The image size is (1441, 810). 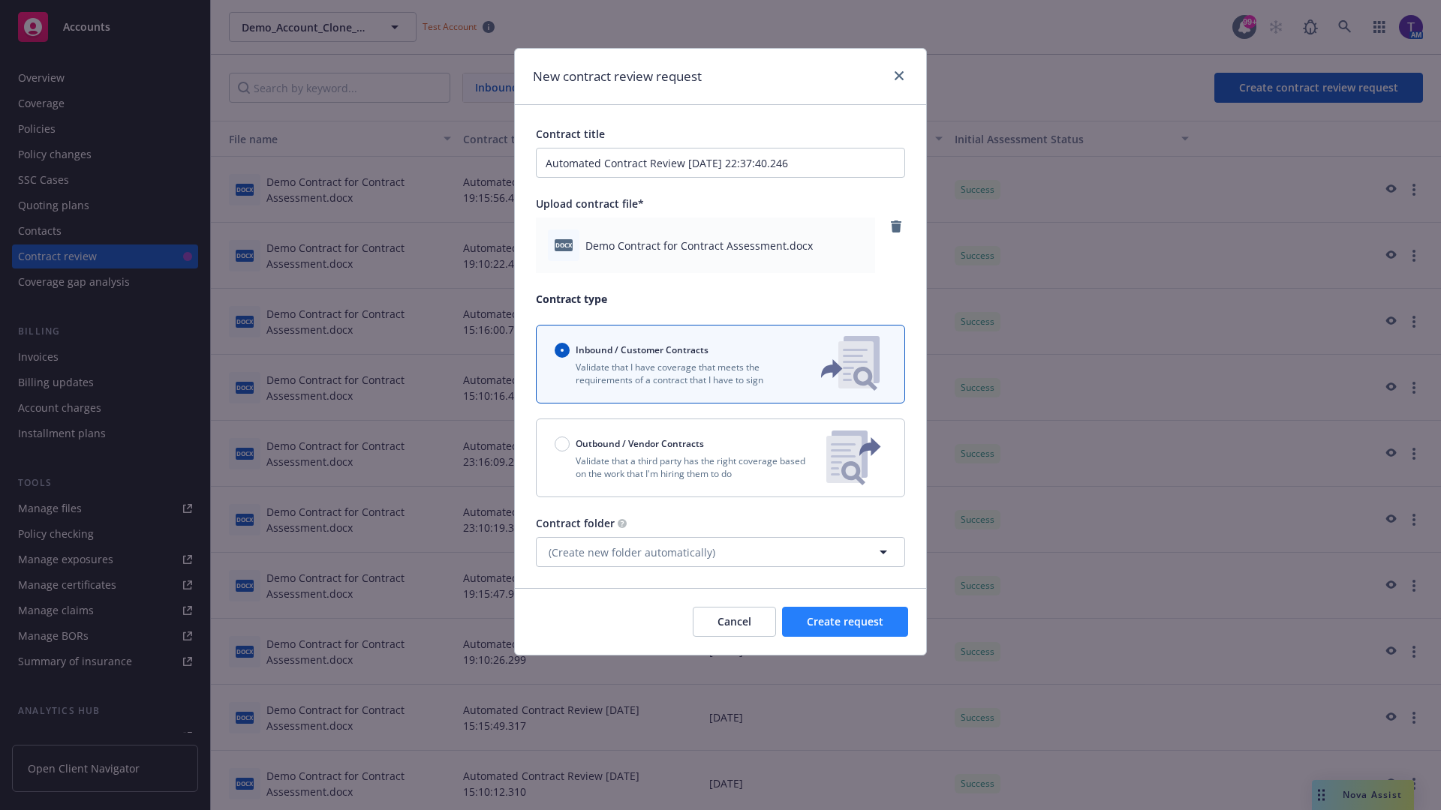 I want to click on p: Validate that I have coverage that meets the requirements of a contract that I have to sign, so click(x=675, y=374).